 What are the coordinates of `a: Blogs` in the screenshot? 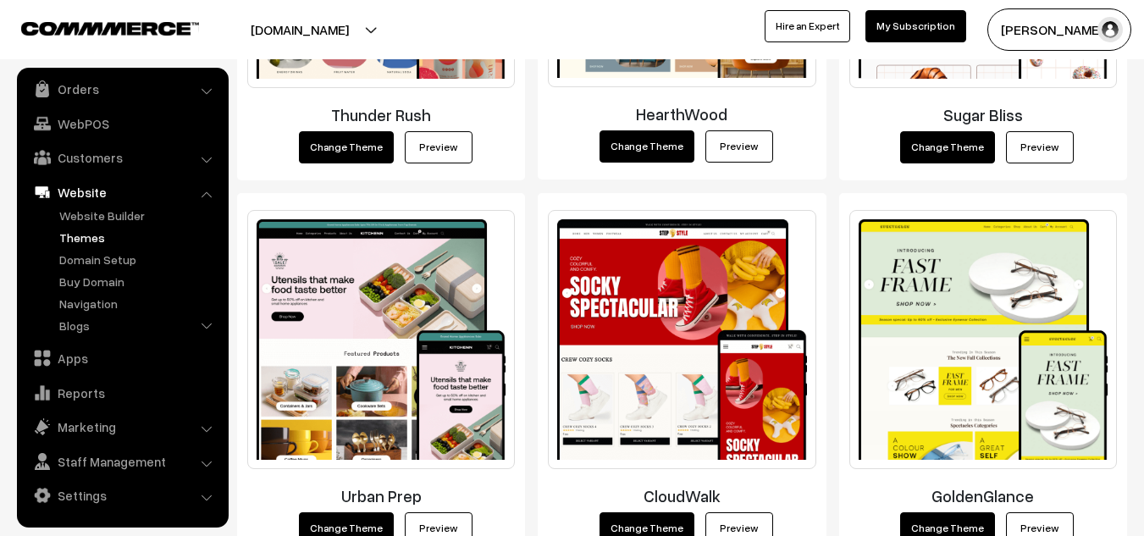 It's located at (139, 325).